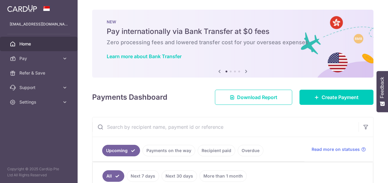 Image resolution: width=388 pixels, height=183 pixels. What do you see at coordinates (179, 176) in the screenshot?
I see `a: Next 30 days` at bounding box center [179, 176].